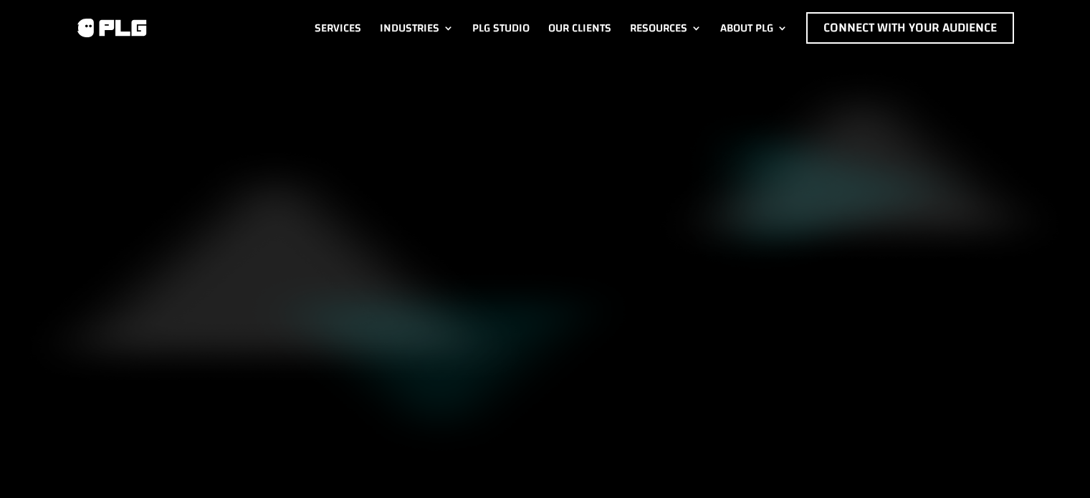 Image resolution: width=1090 pixels, height=498 pixels. Describe the element at coordinates (666, 28) in the screenshot. I see `a: Resources` at that location.